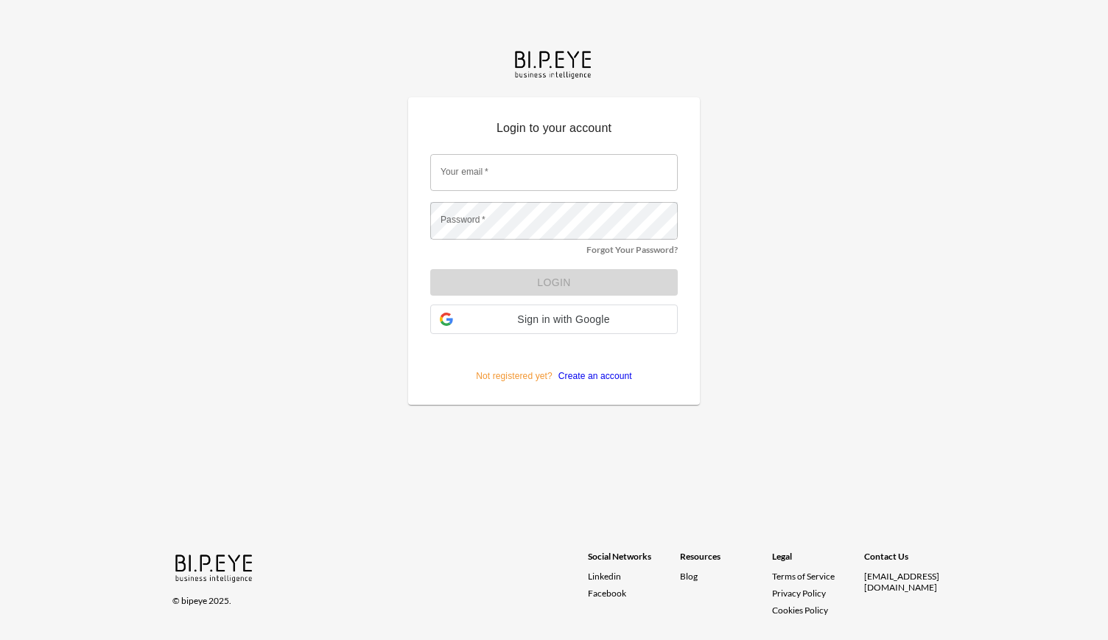  What do you see at coordinates (370, 595) in the screenshot?
I see `div: © bipeye 2025.` at bounding box center [370, 595].